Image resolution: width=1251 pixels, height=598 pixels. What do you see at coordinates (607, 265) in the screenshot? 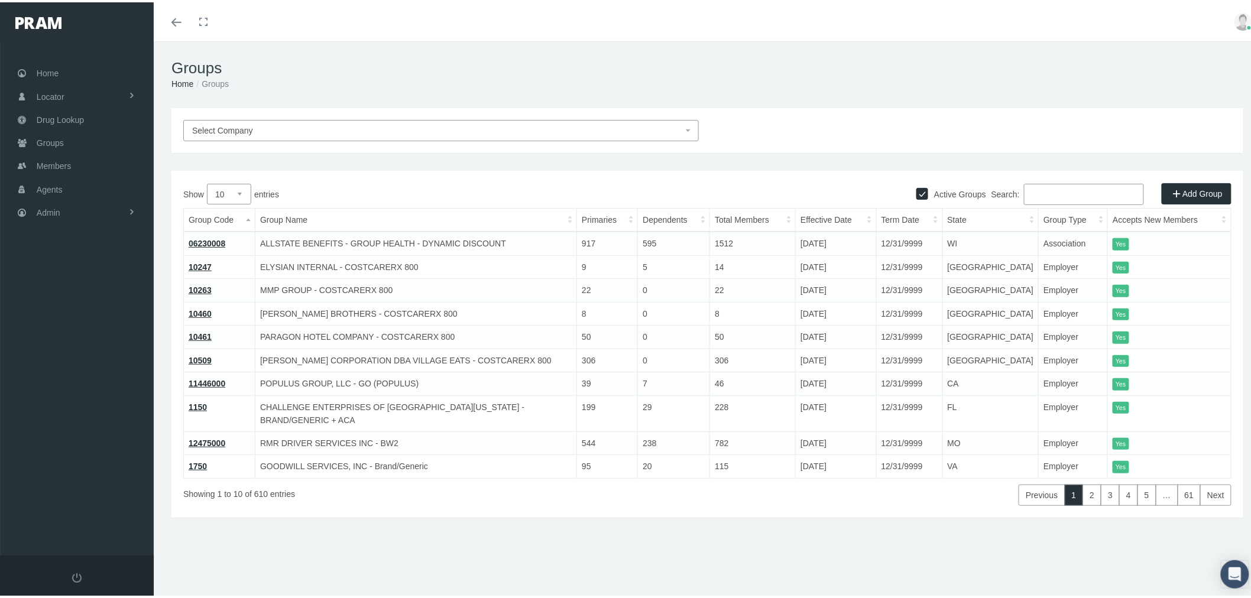
I see `td: 9` at bounding box center [607, 265].